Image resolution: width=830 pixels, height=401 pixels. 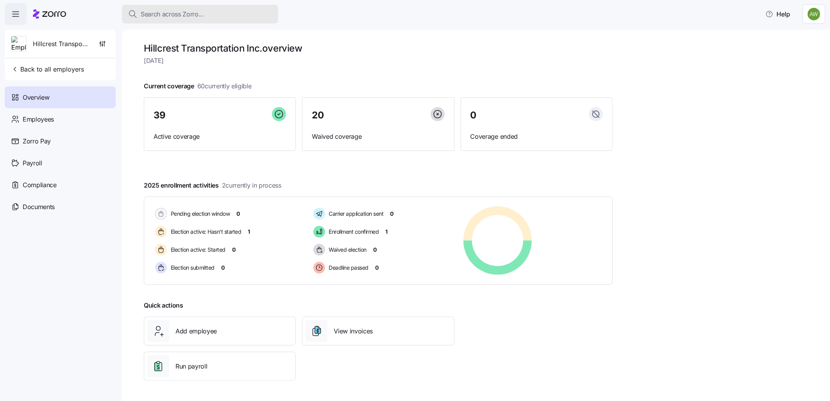 What do you see at coordinates (60, 163) in the screenshot?
I see `a: Payroll` at bounding box center [60, 163].